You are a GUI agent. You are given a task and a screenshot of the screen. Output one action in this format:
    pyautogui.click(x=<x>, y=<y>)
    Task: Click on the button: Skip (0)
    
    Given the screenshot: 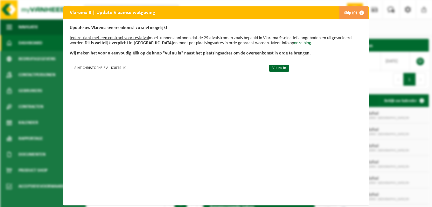 What is the action you would take?
    pyautogui.click(x=353, y=13)
    